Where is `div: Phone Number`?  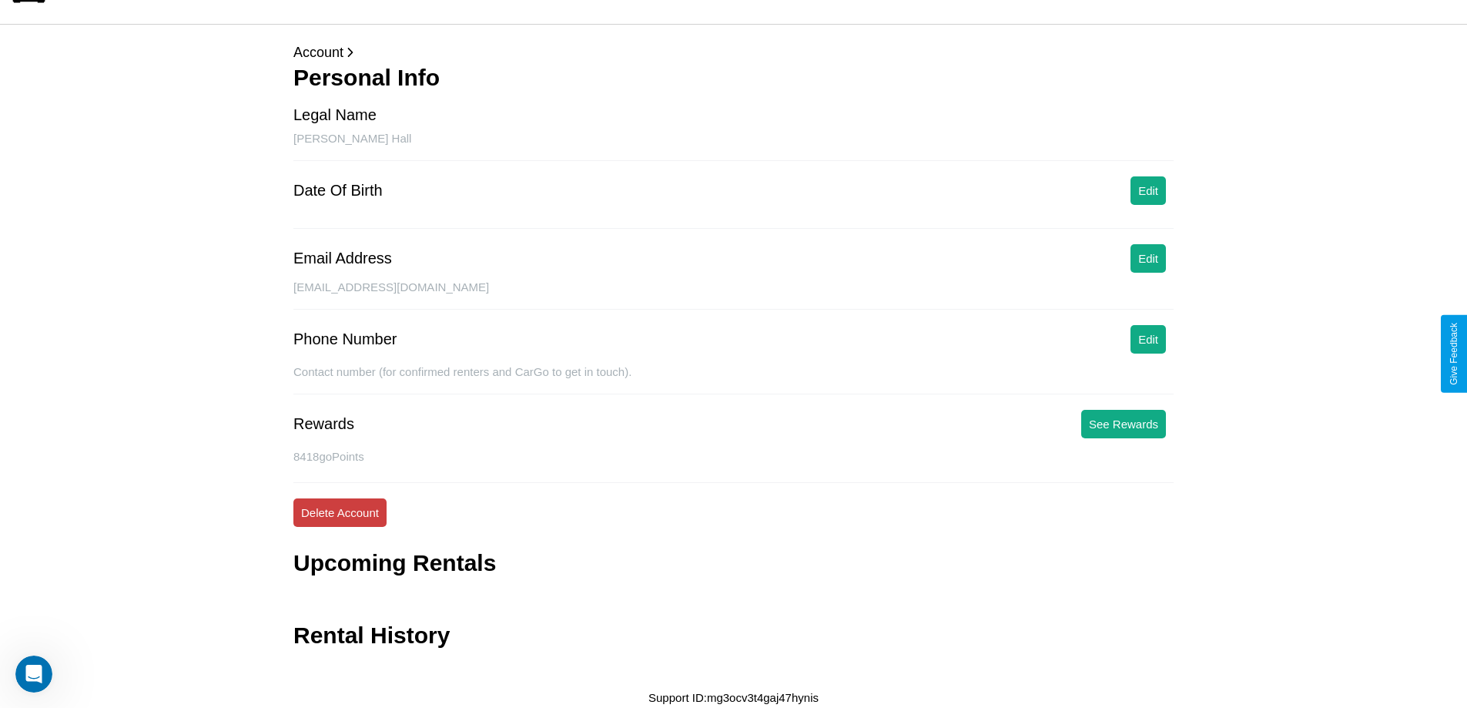 div: Phone Number is located at coordinates (345, 339).